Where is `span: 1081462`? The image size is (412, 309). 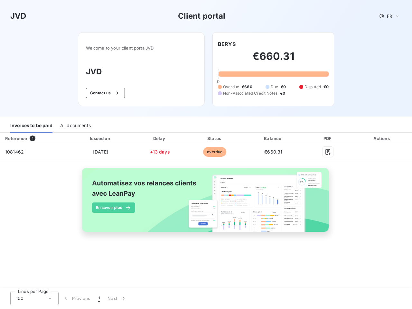
span: 1081462 is located at coordinates (14, 152).